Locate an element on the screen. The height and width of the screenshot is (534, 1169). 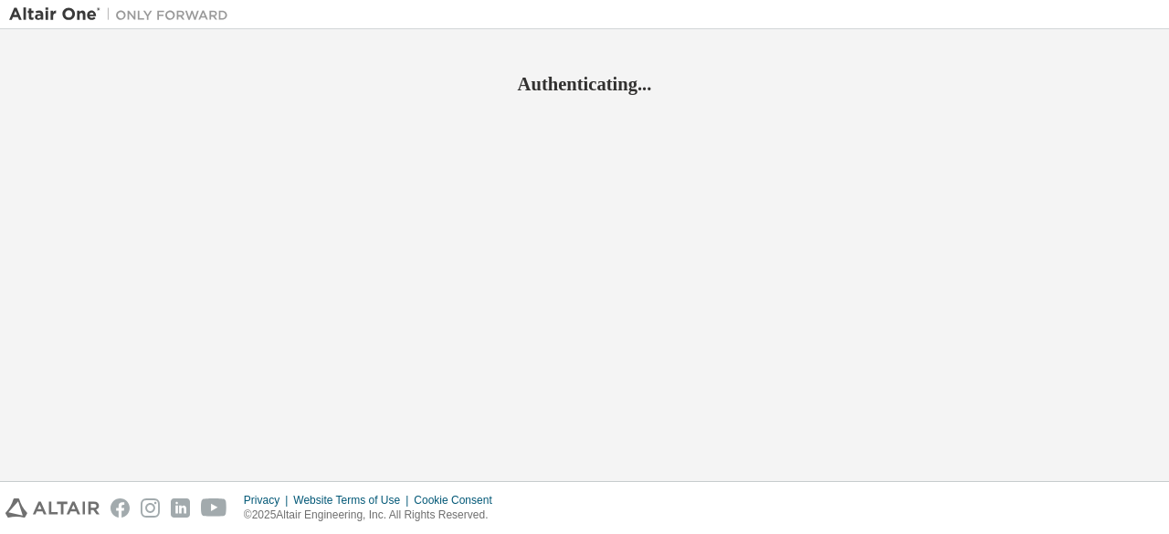
h2: Authenticating... is located at coordinates (585, 84).